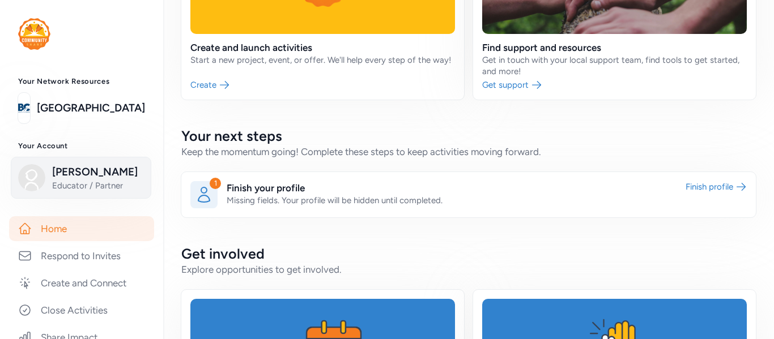  What do you see at coordinates (82, 256) in the screenshot?
I see `a: Respond to Invites` at bounding box center [82, 256].